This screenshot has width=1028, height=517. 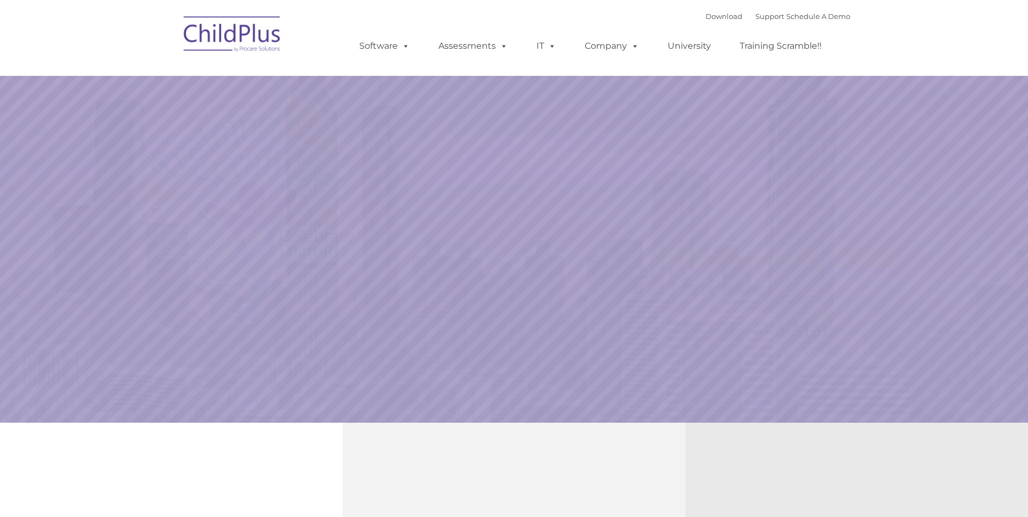 What do you see at coordinates (612, 46) in the screenshot?
I see `a: Company` at bounding box center [612, 46].